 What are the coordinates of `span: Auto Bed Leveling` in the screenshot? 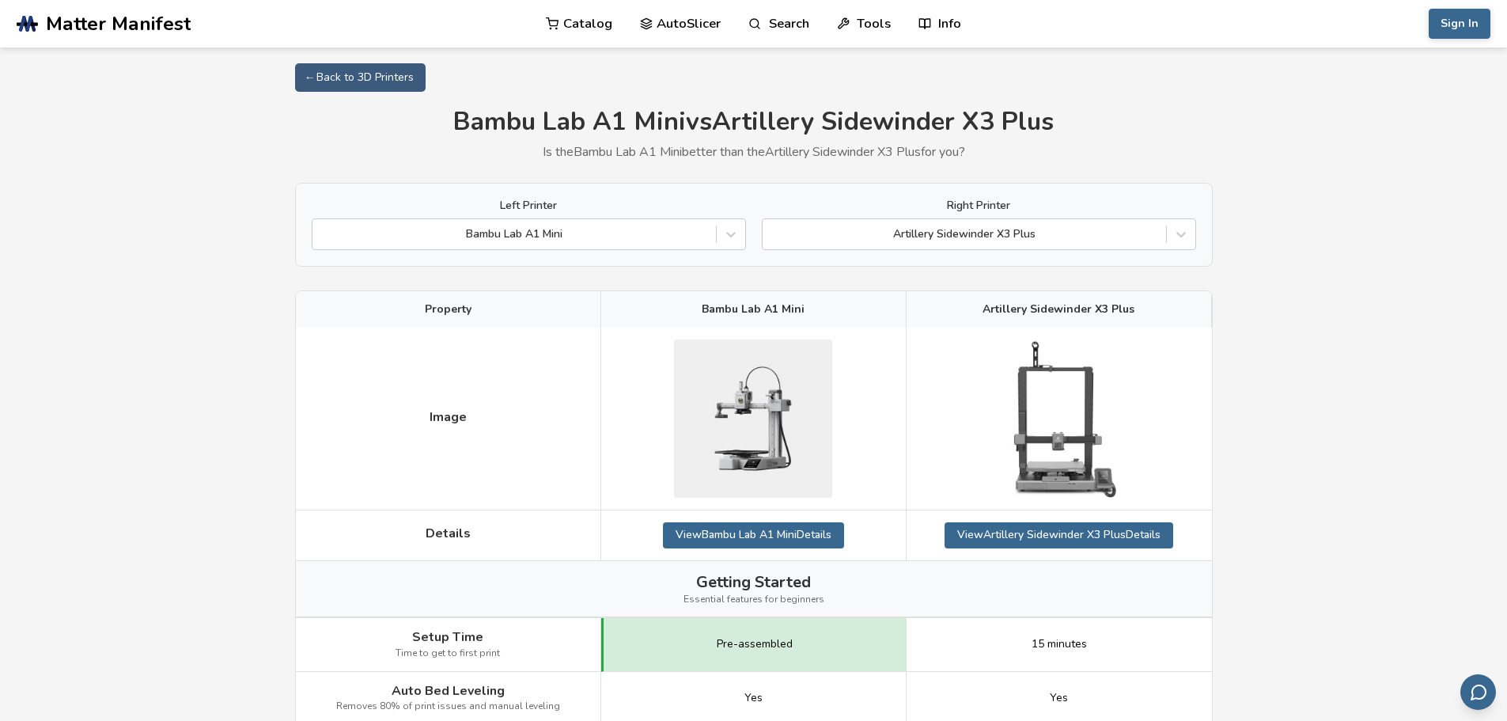 It's located at (448, 691).